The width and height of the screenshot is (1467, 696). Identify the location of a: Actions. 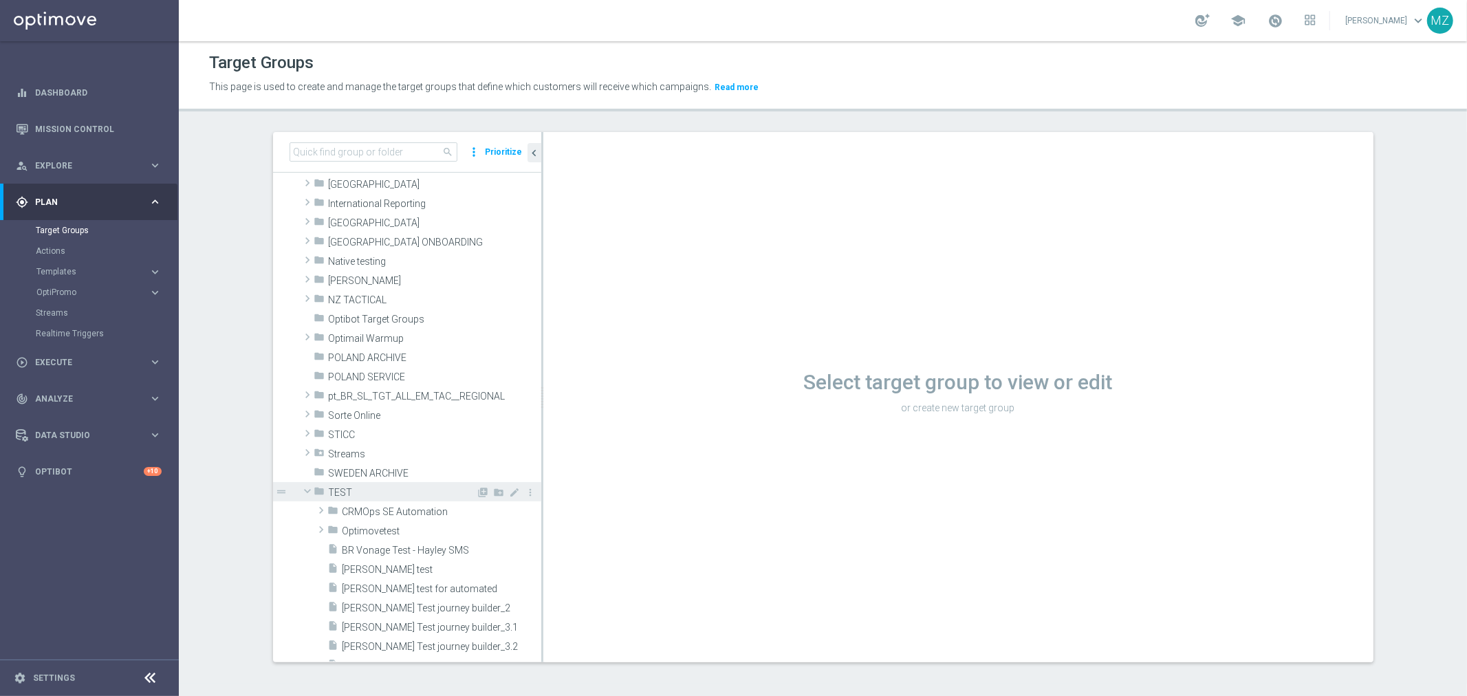
(89, 251).